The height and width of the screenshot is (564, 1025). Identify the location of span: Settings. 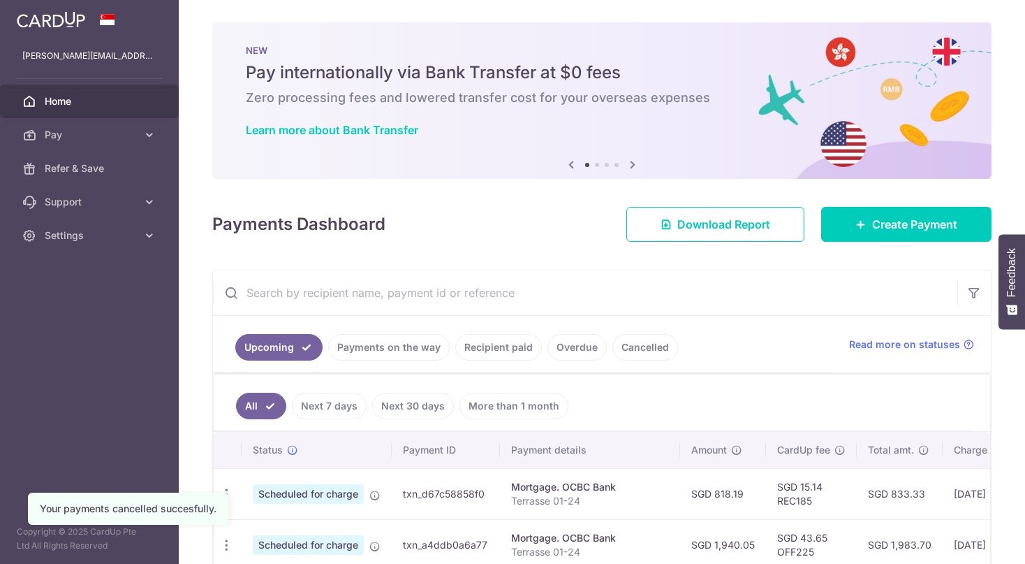
(91, 235).